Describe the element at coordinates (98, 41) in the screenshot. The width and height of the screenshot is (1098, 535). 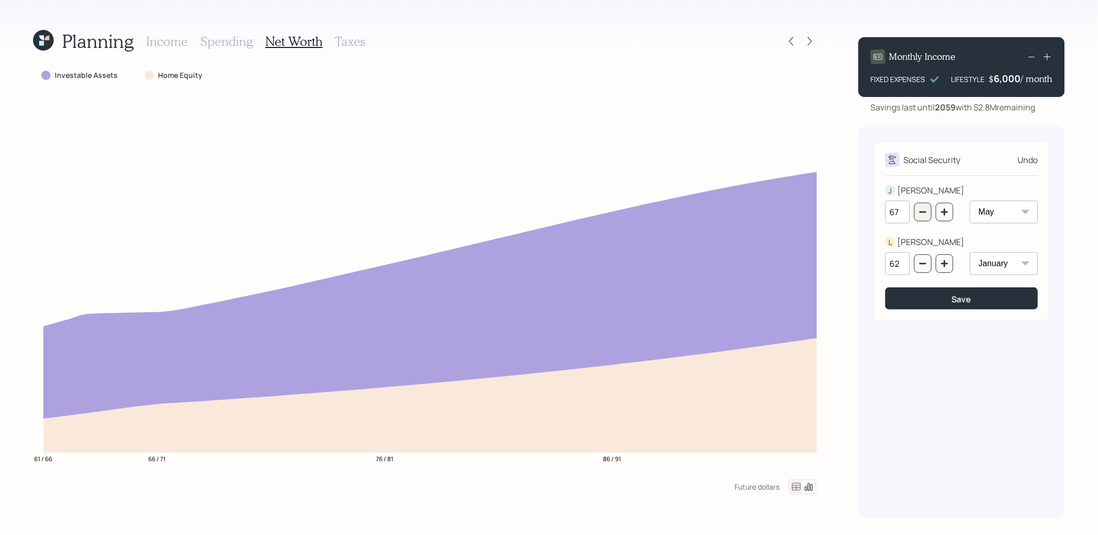
I see `h1: Planning` at that location.